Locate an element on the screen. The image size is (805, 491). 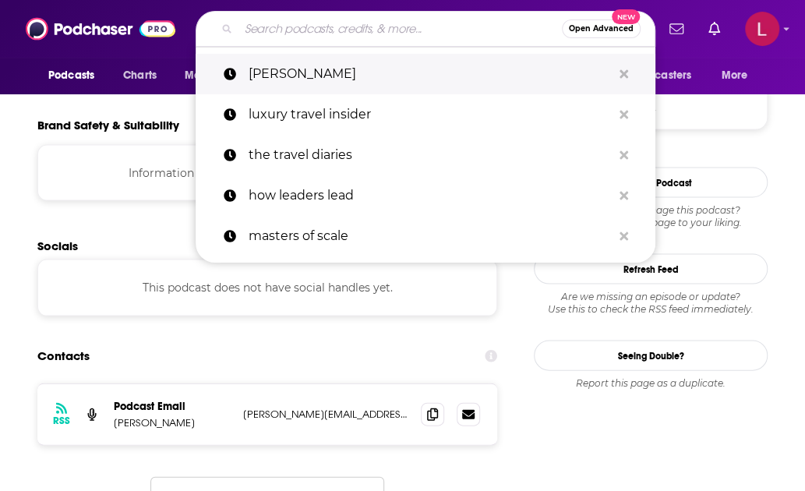
button: Open AdvancedNew is located at coordinates (601, 29).